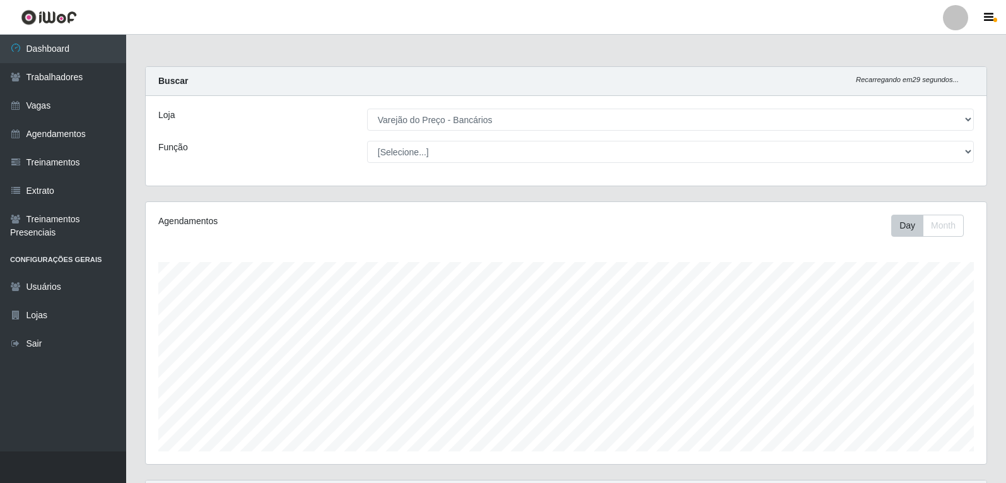 The height and width of the screenshot is (483, 1006). What do you see at coordinates (933, 225) in the screenshot?
I see `div: Toolbar with button groups` at bounding box center [933, 225].